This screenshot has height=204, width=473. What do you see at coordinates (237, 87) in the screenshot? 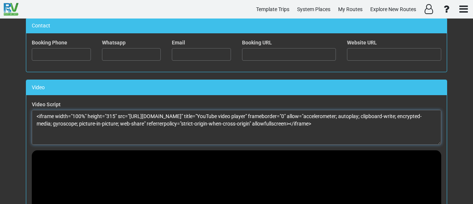
I see `div: Video` at bounding box center [237, 87].